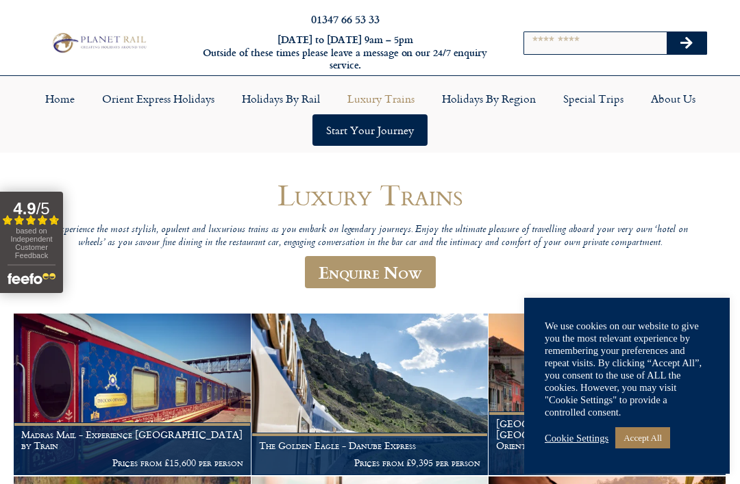 The height and width of the screenshot is (484, 740). What do you see at coordinates (370, 130) in the screenshot?
I see `a: Start your Journey` at bounding box center [370, 130].